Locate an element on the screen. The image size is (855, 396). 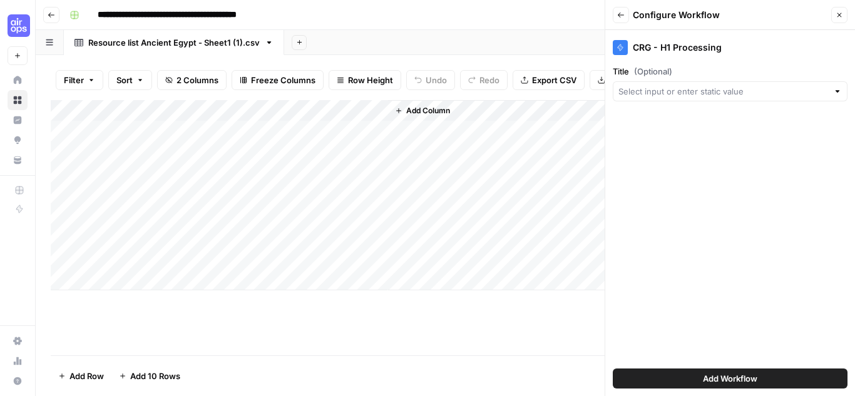
a: Settings is located at coordinates (18, 341).